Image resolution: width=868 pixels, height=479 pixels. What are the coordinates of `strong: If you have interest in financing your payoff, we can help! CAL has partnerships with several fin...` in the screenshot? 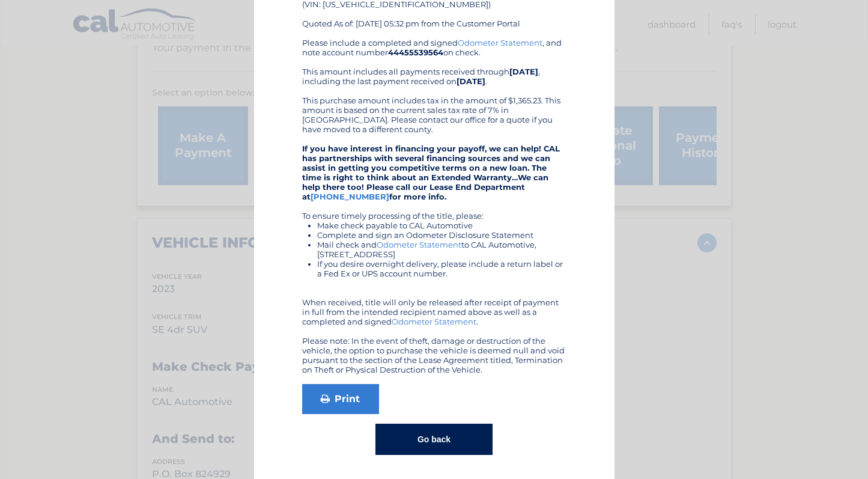 It's located at (431, 172).